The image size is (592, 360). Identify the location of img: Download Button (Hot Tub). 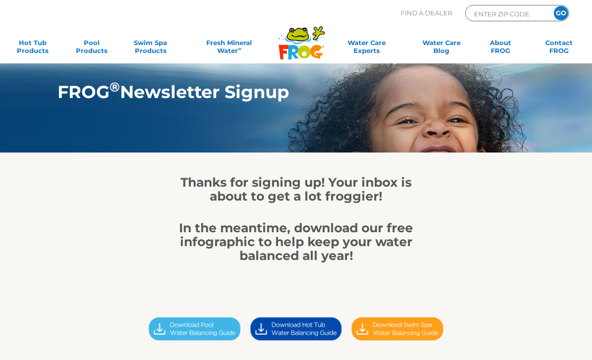
(296, 329).